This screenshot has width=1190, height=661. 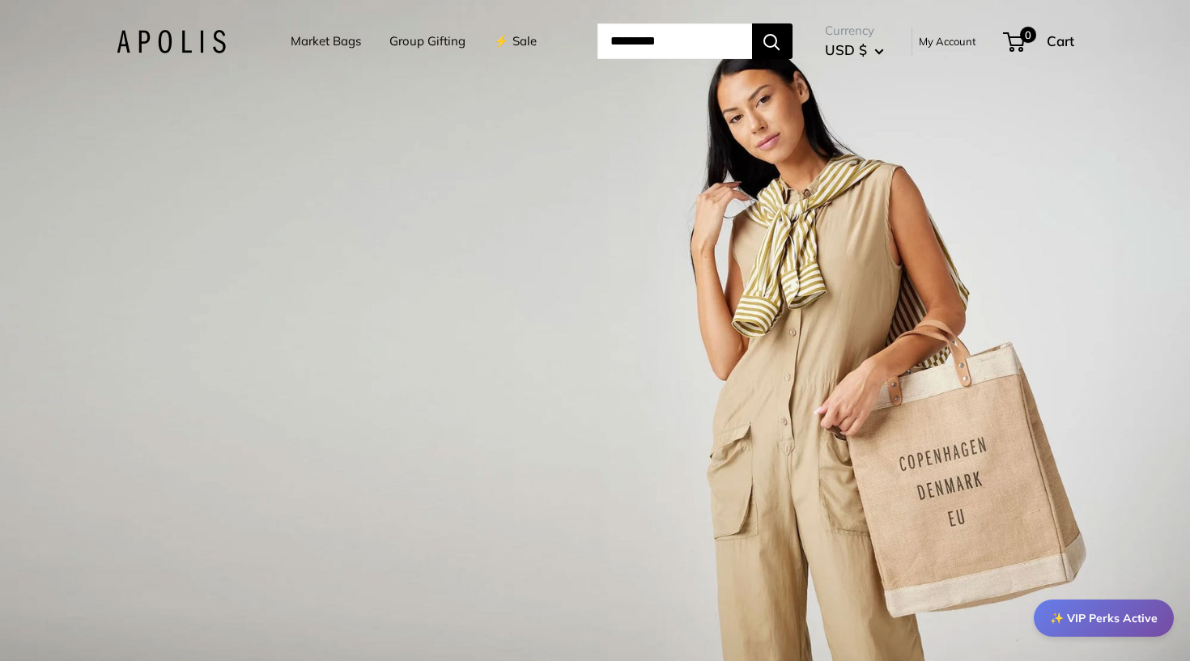 I want to click on span: USD $, so click(x=846, y=49).